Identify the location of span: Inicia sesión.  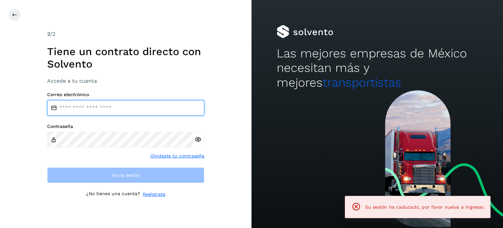
(126, 175).